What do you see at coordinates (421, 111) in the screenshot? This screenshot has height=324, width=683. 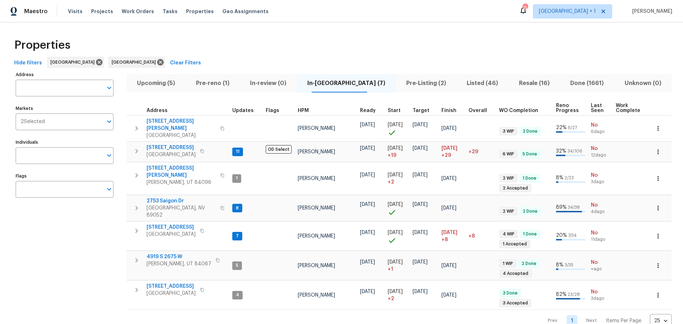 I see `span: Target` at bounding box center [421, 111].